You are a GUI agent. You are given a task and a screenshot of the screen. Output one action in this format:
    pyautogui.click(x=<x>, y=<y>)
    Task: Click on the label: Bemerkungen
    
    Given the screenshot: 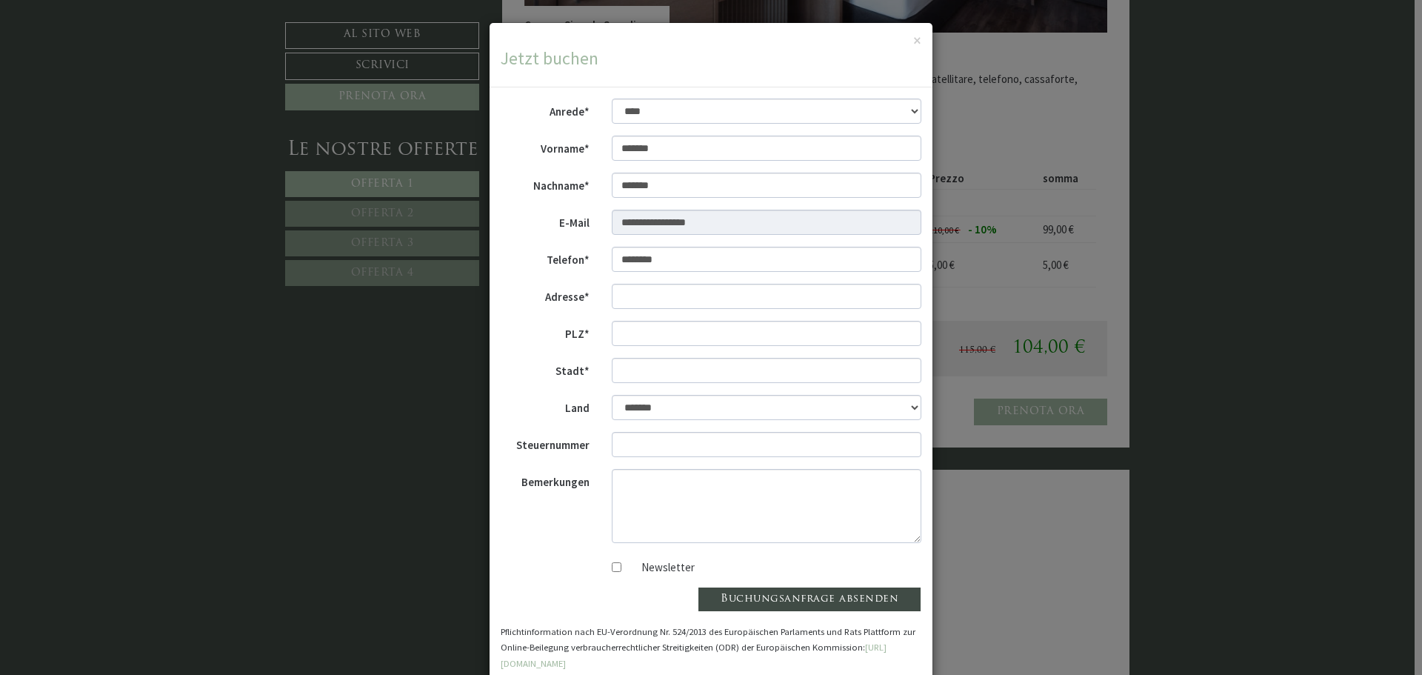 What is the action you would take?
    pyautogui.click(x=545, y=479)
    